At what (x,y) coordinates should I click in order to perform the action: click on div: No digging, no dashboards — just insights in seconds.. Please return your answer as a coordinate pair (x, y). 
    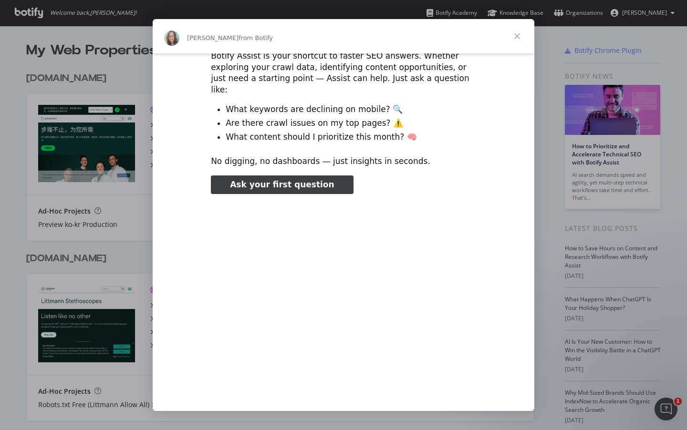
    Looking at the image, I should click on (344, 162).